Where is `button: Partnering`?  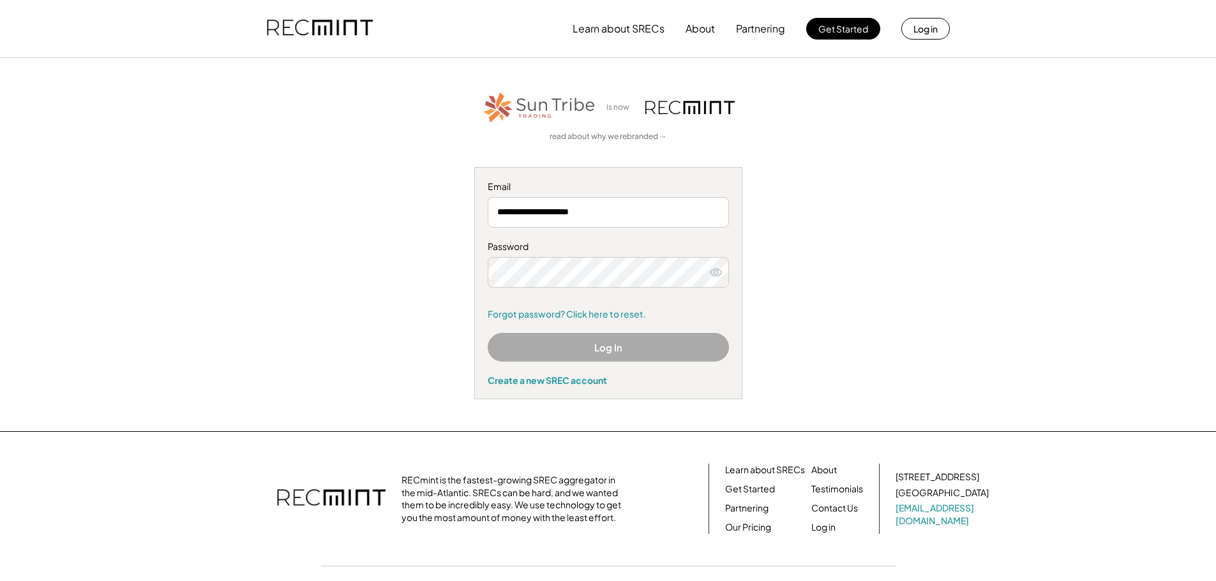 button: Partnering is located at coordinates (760, 29).